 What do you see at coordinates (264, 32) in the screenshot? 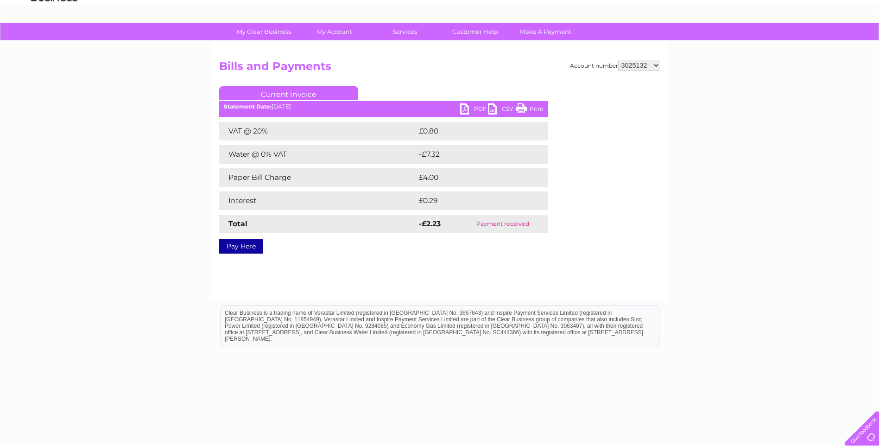
I see `a: My Clear Business` at bounding box center [264, 32].